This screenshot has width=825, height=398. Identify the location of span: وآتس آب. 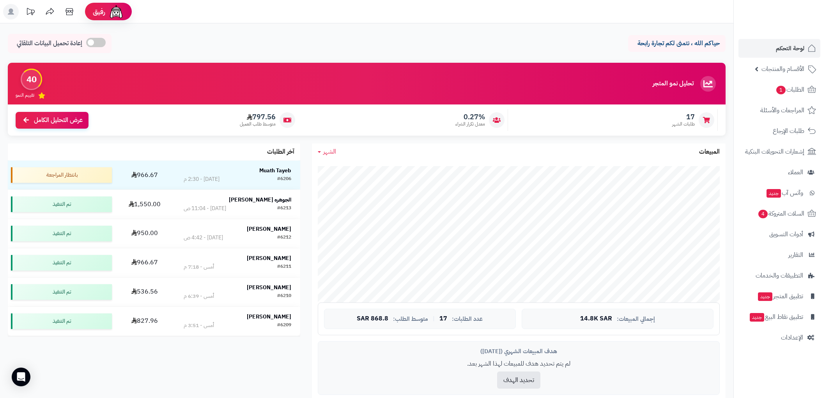
(784, 193).